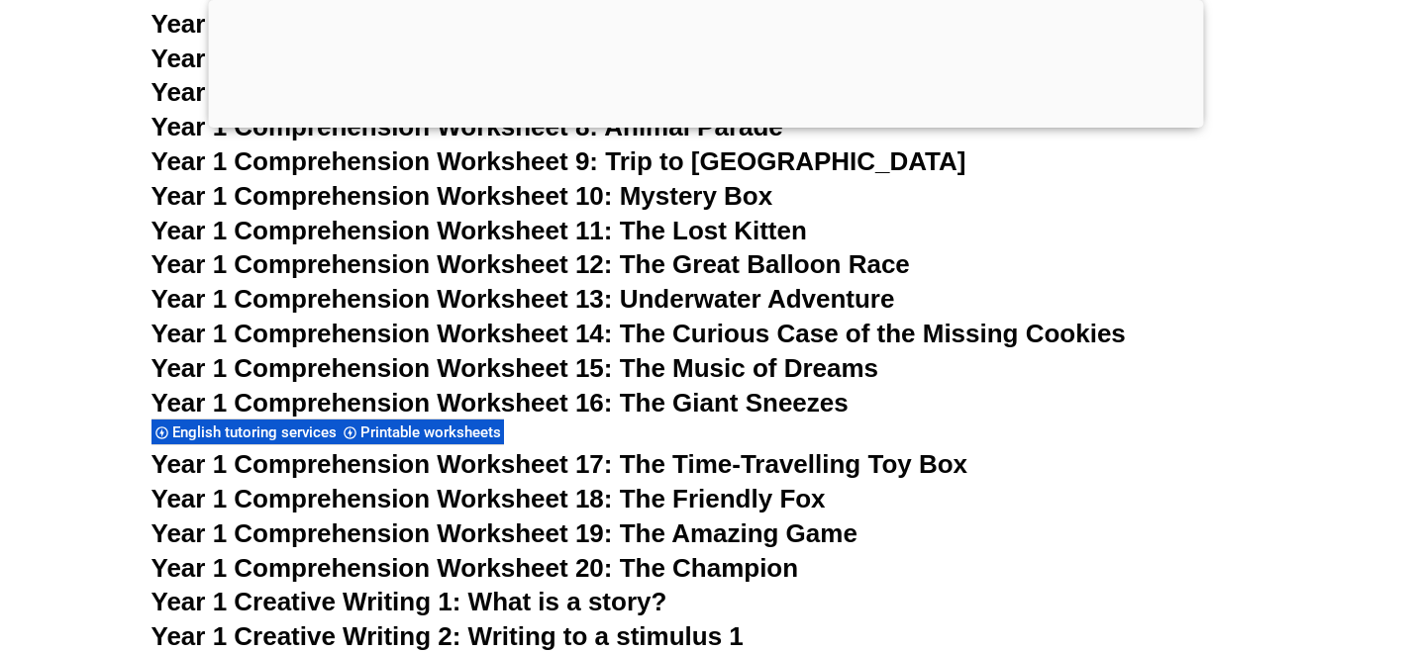 The height and width of the screenshot is (652, 1411). Describe the element at coordinates (422, 432) in the screenshot. I see `div: Printable worksheets` at that location.